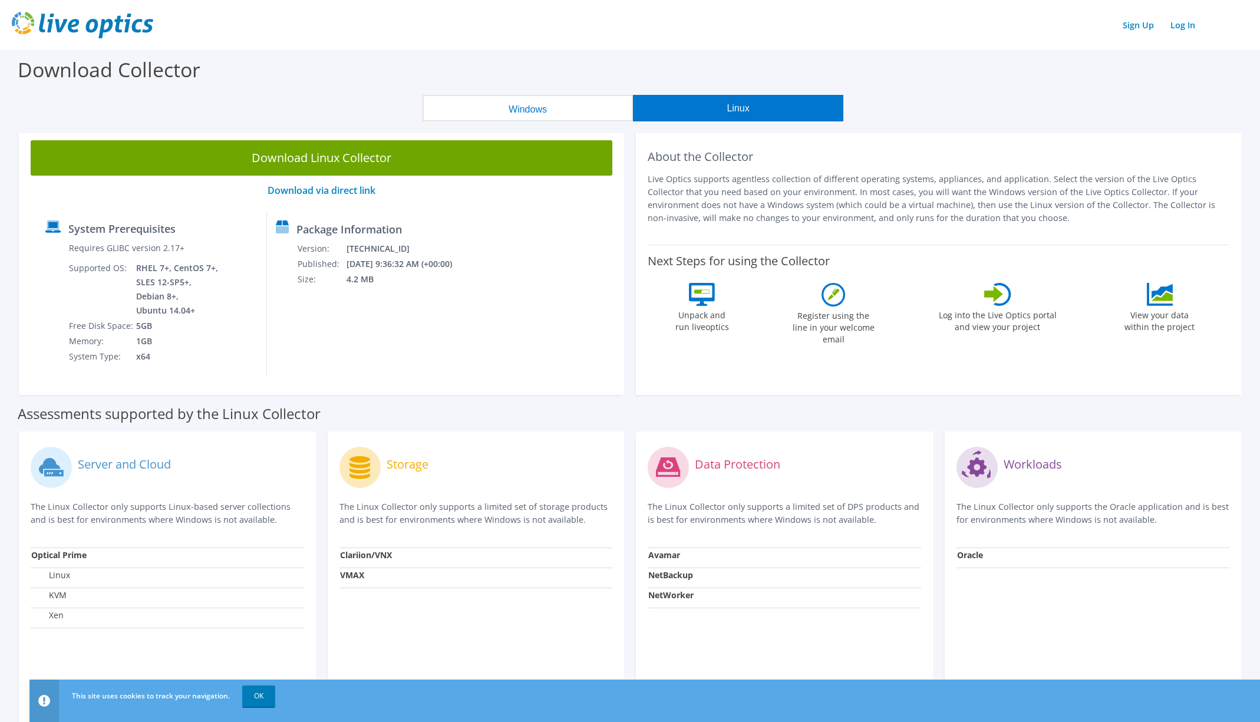 This screenshot has height=722, width=1260. I want to click on label: Workloads, so click(1032, 464).